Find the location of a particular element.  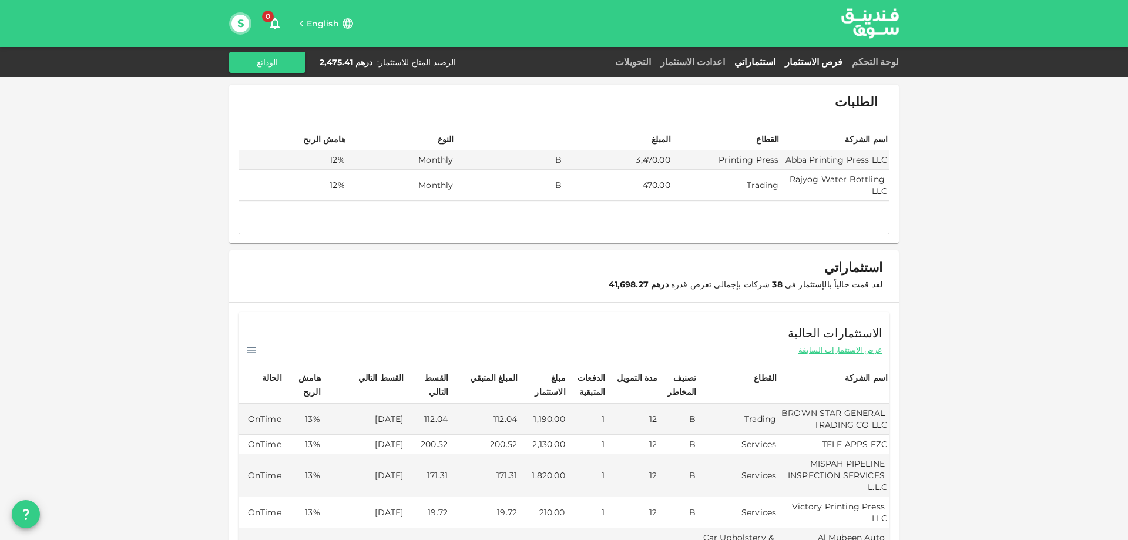

strong: درهم 41,698.27 is located at coordinates (639, 284).